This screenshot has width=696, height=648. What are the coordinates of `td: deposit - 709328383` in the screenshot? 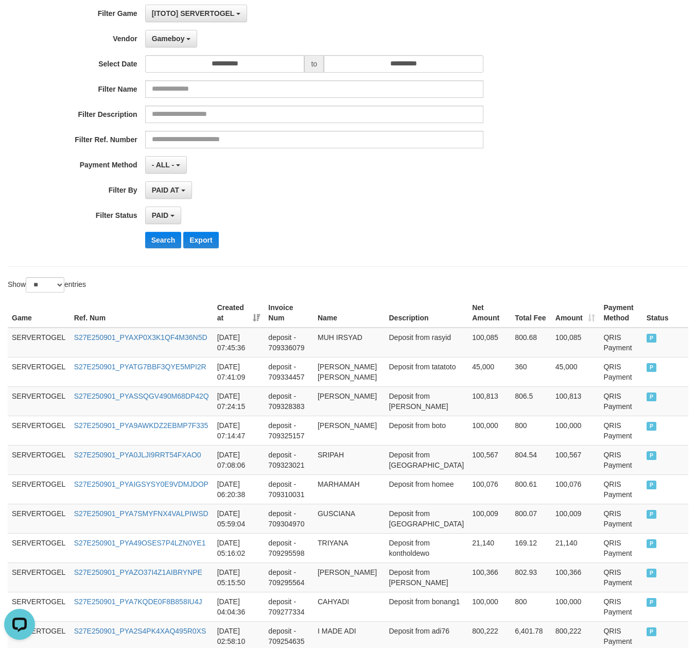 It's located at (289, 401).